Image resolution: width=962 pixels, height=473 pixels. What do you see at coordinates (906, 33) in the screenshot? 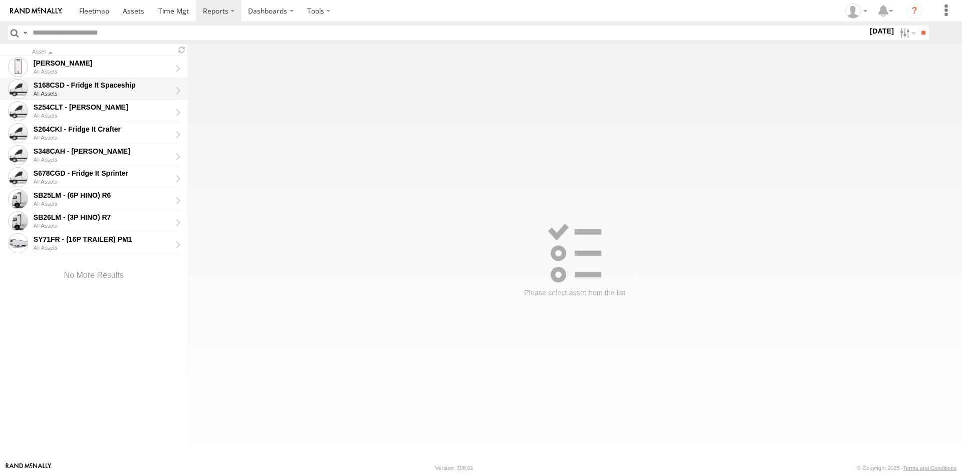
I see `label: Search Filter Options` at bounding box center [906, 33].